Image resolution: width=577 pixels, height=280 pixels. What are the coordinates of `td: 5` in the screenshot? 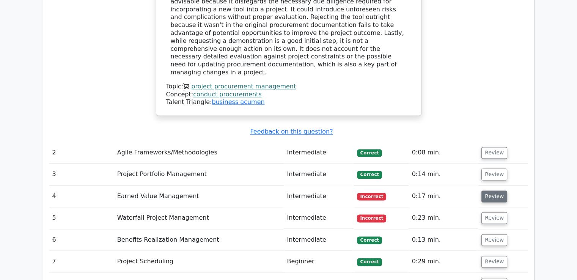 It's located at (82, 218).